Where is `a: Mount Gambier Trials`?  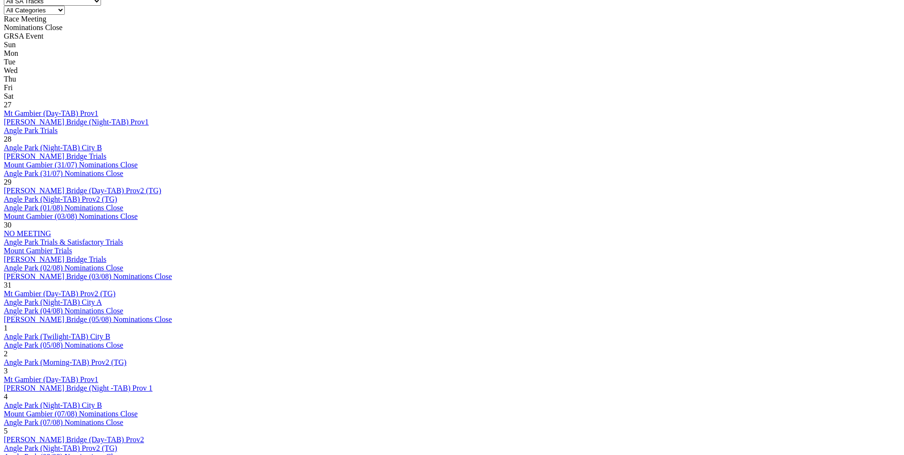 a: Mount Gambier Trials is located at coordinates (38, 250).